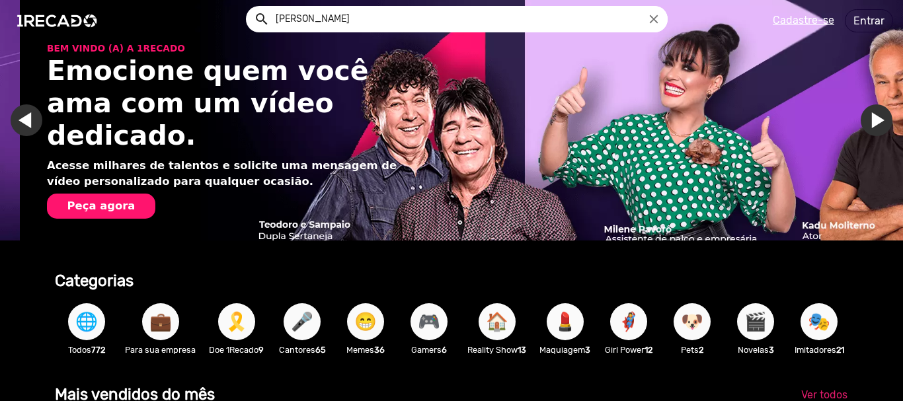  Describe the element at coordinates (366, 350) in the screenshot. I see `p: Memes` at that location.